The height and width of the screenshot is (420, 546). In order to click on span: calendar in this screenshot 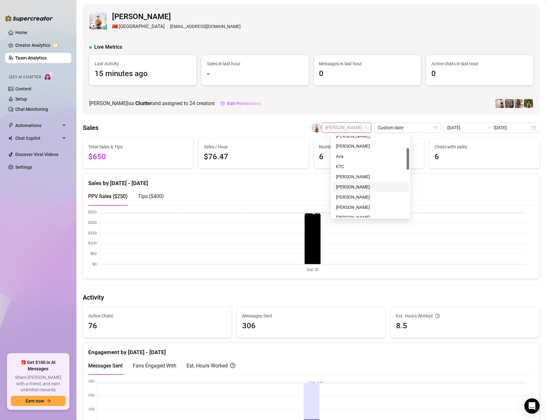, I will do `click(436, 128)`.